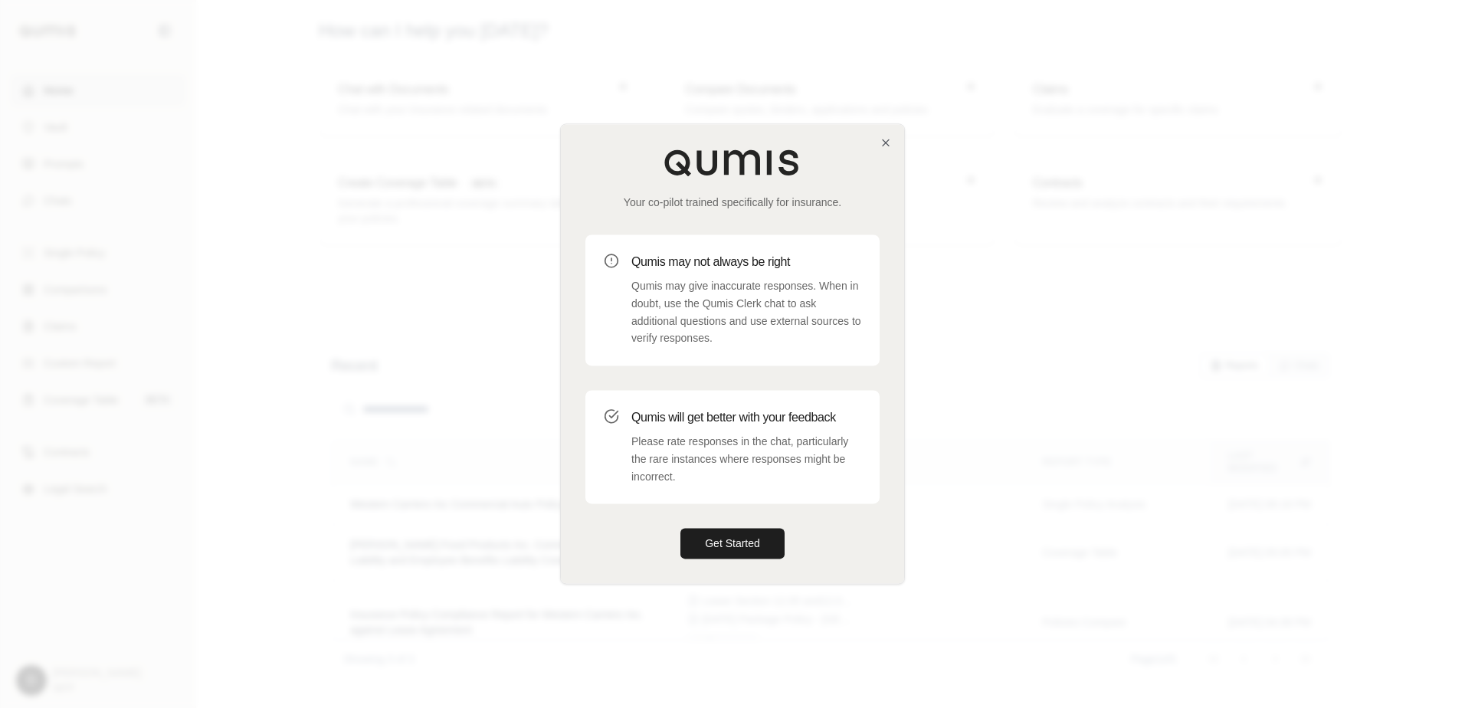 This screenshot has height=708, width=1465. Describe the element at coordinates (746, 262) in the screenshot. I see `h3: Qumis may not always be right` at that location.